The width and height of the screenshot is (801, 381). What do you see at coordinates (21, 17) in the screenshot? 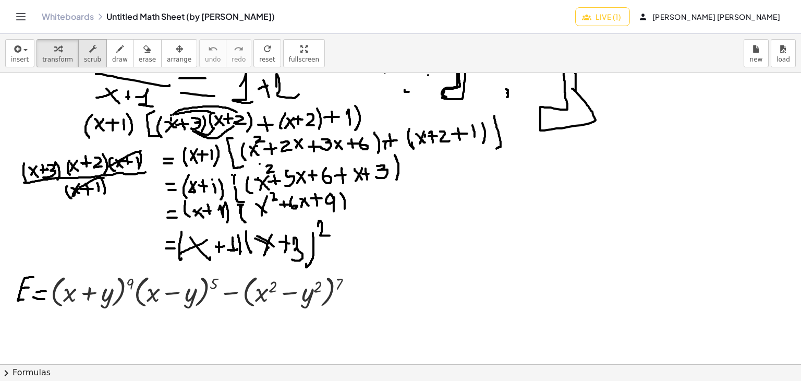
I see `button: Toggle navigation` at bounding box center [21, 17].